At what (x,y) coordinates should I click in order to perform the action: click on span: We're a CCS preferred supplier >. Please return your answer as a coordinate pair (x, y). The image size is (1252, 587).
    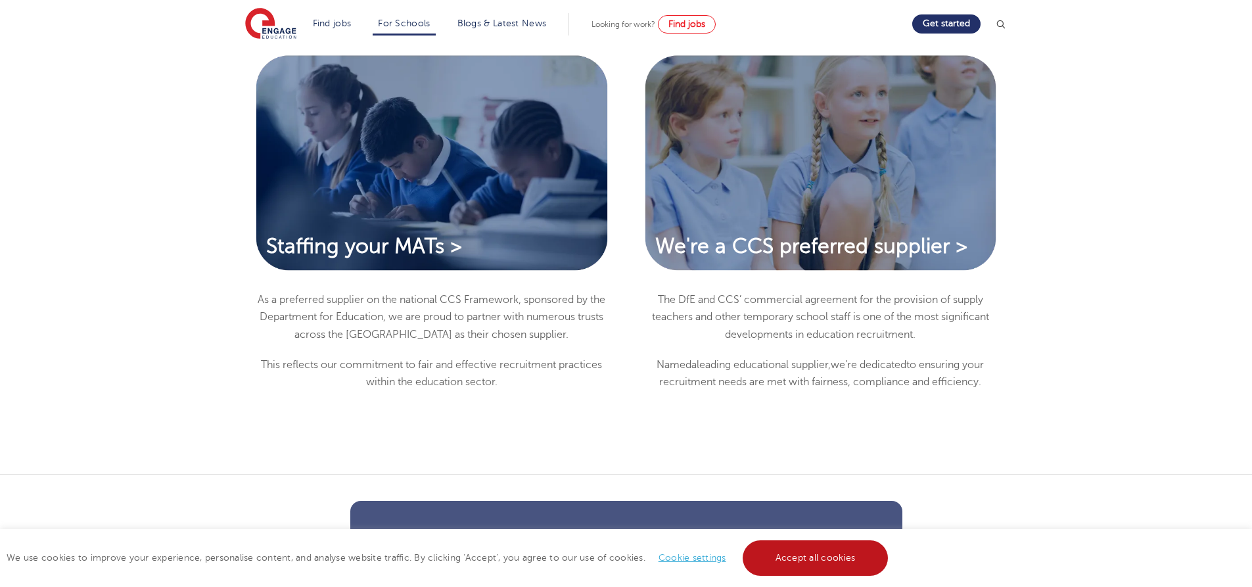
    Looking at the image, I should click on (811, 246).